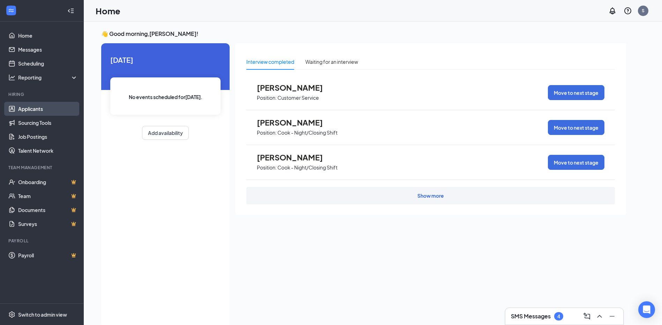 This screenshot has height=325, width=662. I want to click on button: ComposeMessage, so click(587, 317).